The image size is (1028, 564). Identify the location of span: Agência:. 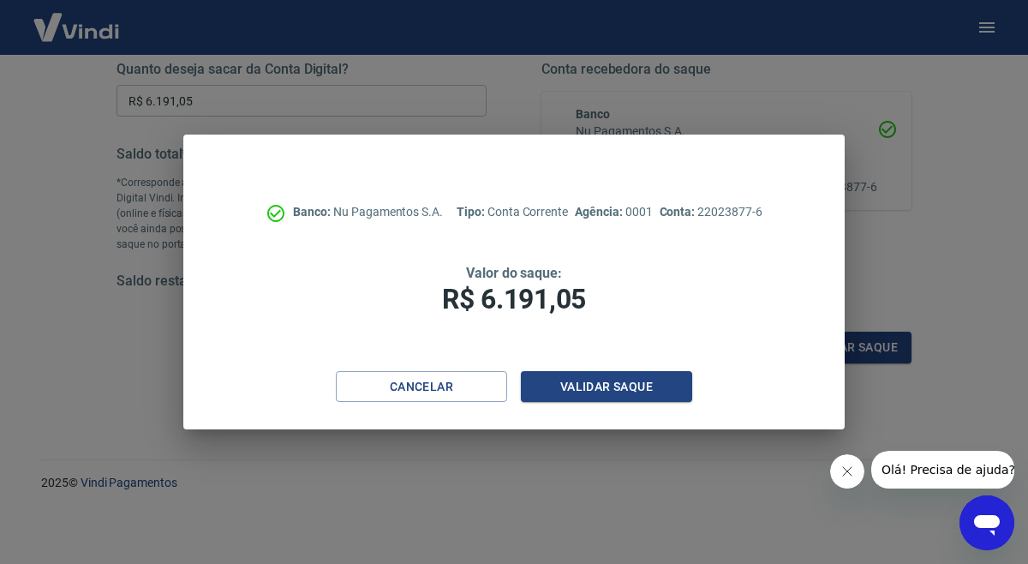
(600, 212).